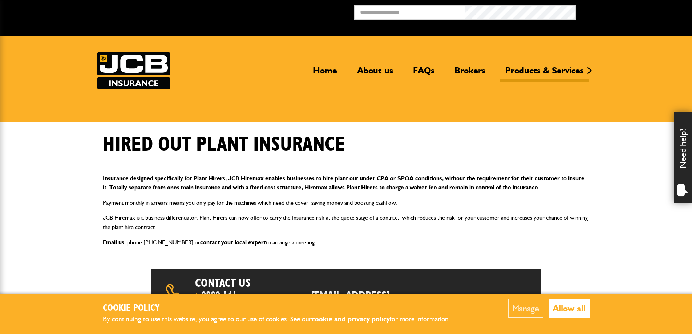  I want to click on a: Products & Services, so click(545, 73).